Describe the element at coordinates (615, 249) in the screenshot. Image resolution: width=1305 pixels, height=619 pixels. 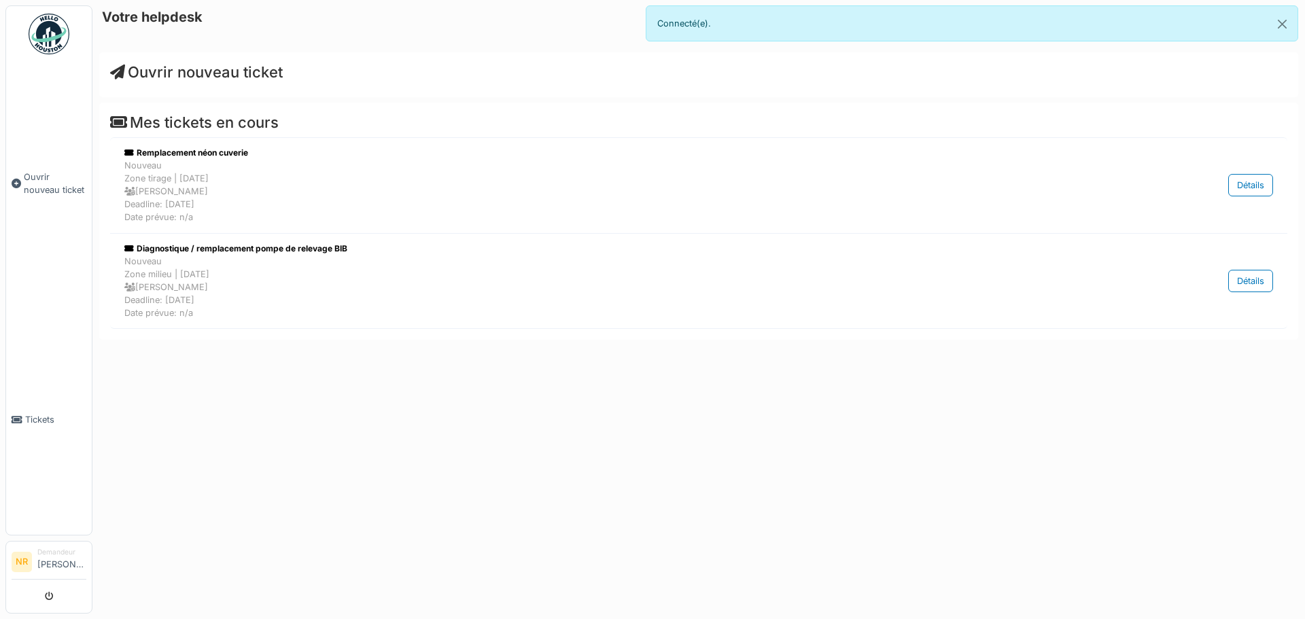
I see `div: Diagnostique / remplacement pompe de relevage BIB` at that location.